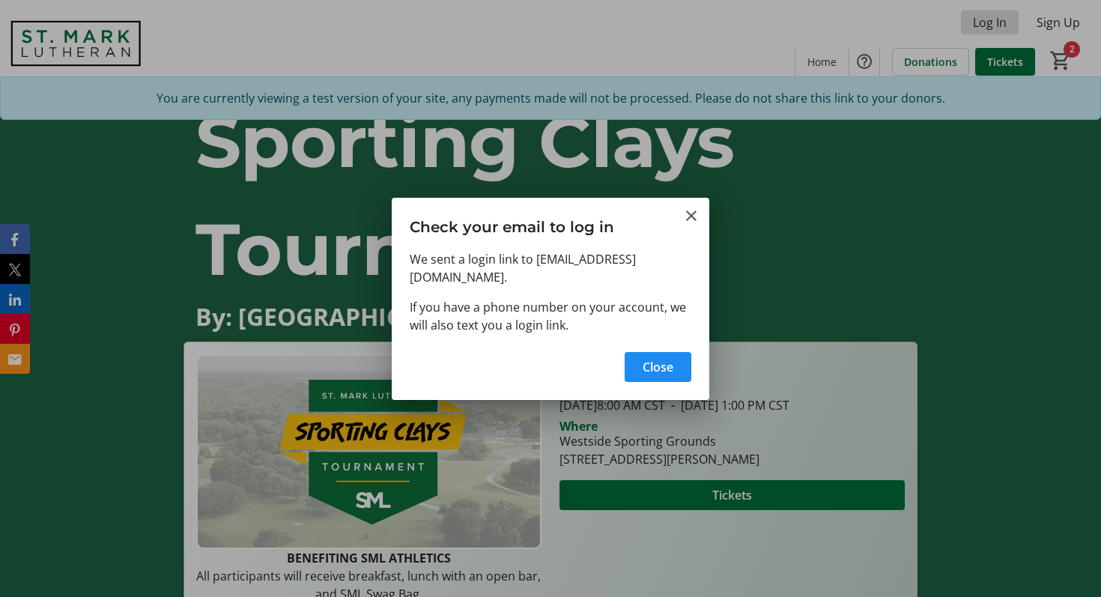  What do you see at coordinates (658, 367) in the screenshot?
I see `span: Close` at bounding box center [658, 367].